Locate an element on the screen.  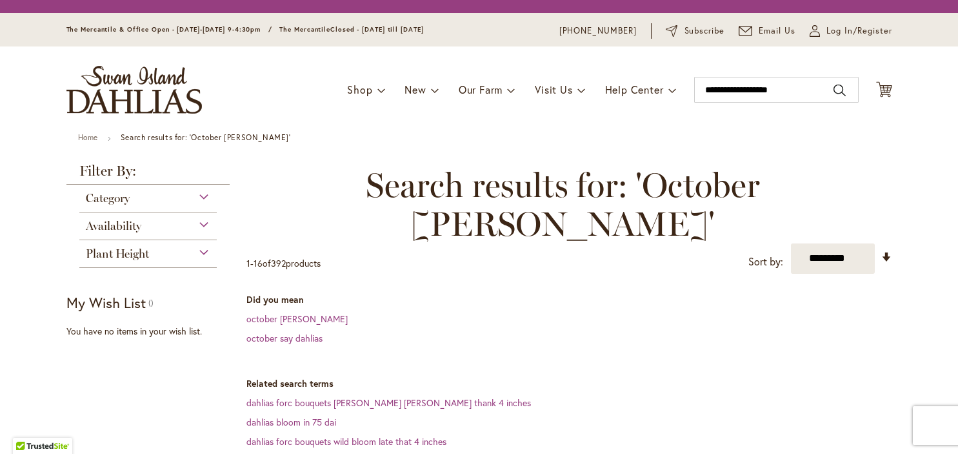
label: Sort by: is located at coordinates (766, 261).